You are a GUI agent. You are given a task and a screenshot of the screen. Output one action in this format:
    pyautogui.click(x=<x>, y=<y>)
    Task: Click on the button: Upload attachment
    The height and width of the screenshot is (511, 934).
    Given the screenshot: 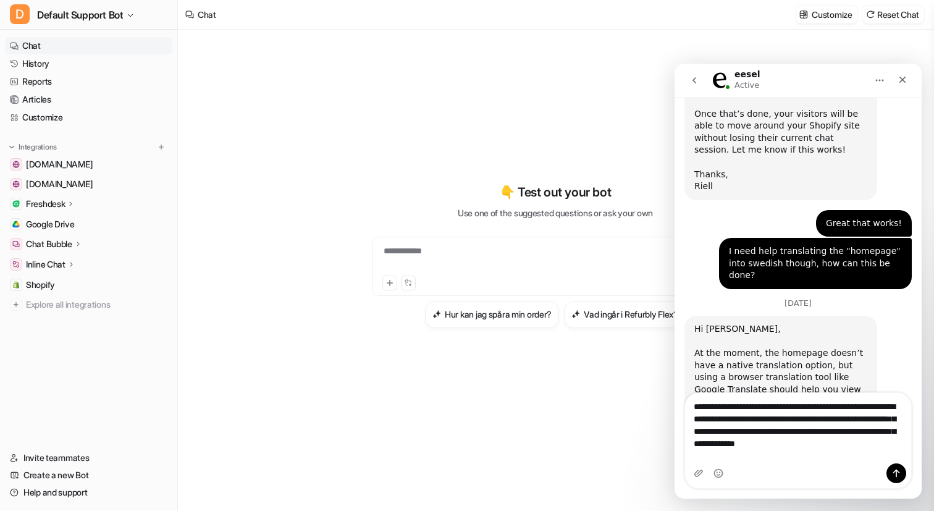 What is the action you would take?
    pyautogui.click(x=24, y=409)
    